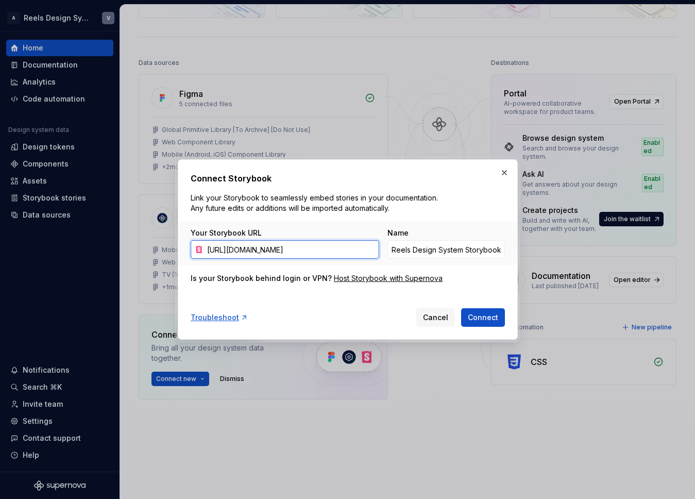 The image size is (695, 499). What do you see at coordinates (220, 318) in the screenshot?
I see `div: Troubleshoot` at bounding box center [220, 318].